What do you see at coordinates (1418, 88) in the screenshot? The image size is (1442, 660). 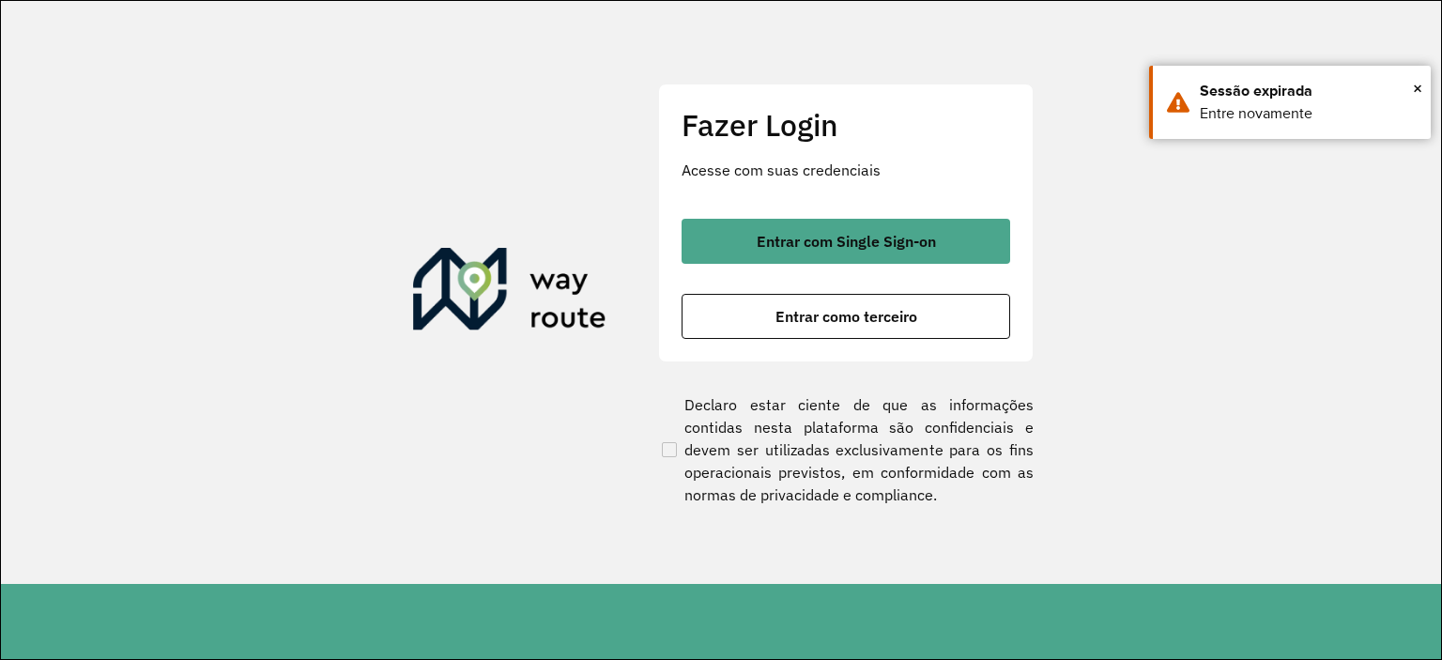 I see `button: Close` at bounding box center [1418, 88].